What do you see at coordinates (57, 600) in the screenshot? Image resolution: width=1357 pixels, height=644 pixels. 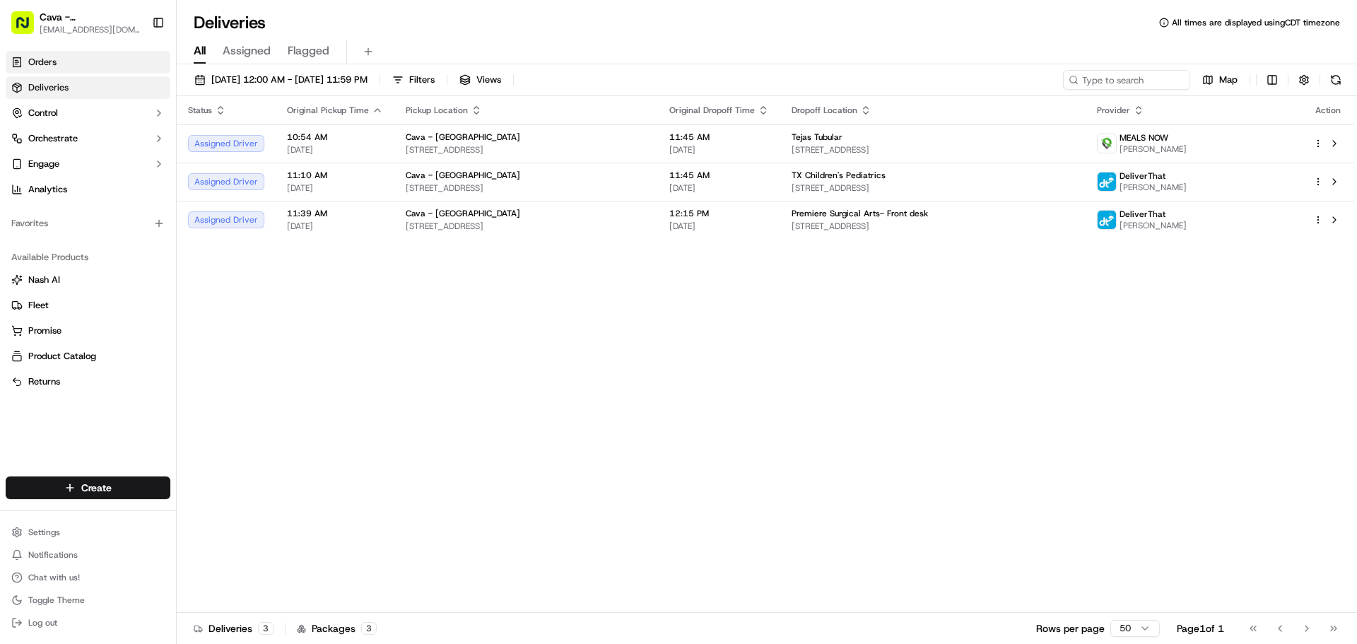 I see `span: Toggle Theme` at bounding box center [57, 600].